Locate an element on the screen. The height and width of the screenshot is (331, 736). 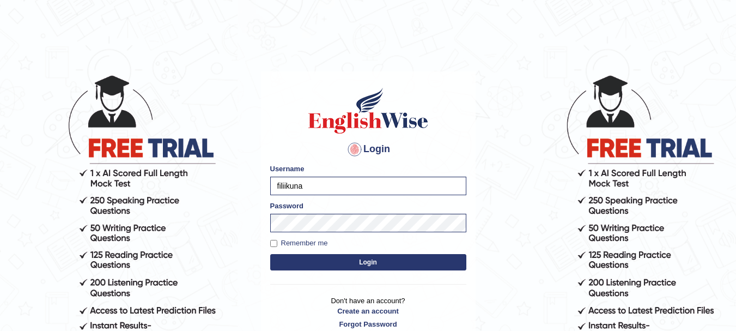
label: Password is located at coordinates (287, 205).